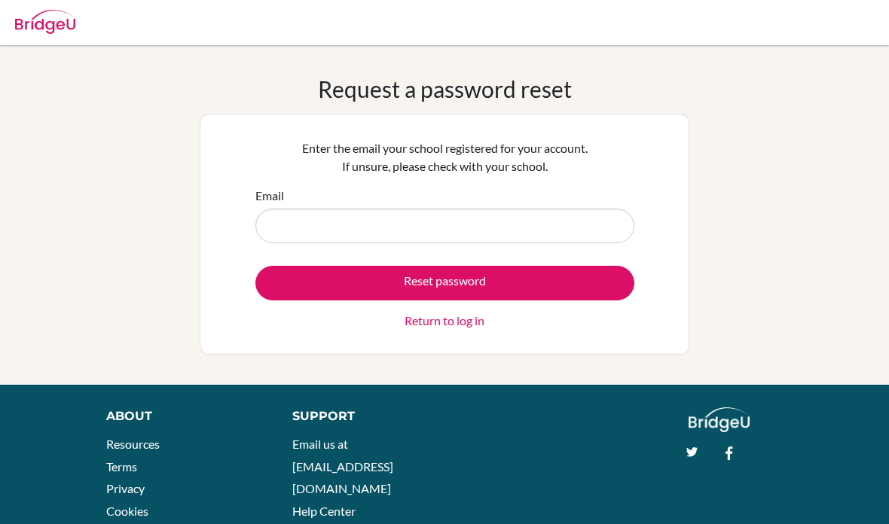  Describe the element at coordinates (125, 488) in the screenshot. I see `a: Privacy` at that location.